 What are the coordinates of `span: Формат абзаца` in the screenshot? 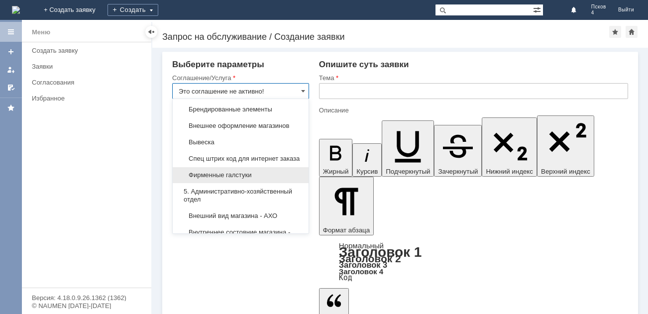 It's located at (347, 230).